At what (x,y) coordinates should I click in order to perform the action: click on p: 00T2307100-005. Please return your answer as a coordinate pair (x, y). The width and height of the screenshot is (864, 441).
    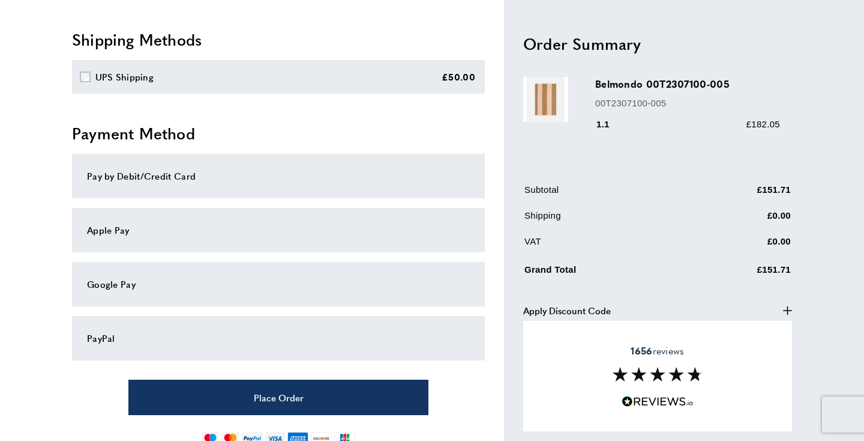
    Looking at the image, I should click on (688, 103).